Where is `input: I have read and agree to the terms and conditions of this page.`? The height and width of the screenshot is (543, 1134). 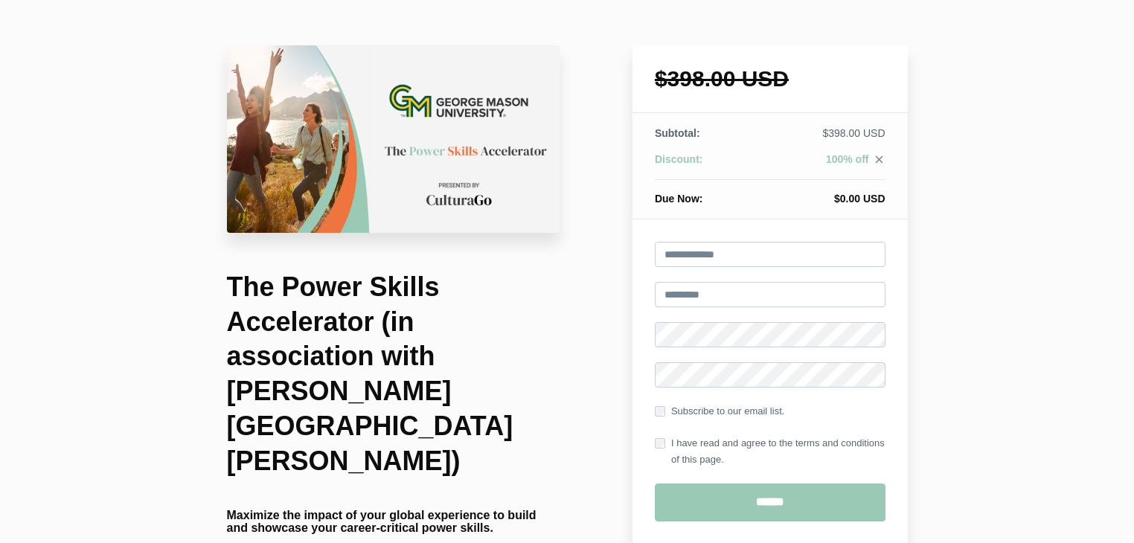
input: I have read and agree to the terms and conditions of this page. is located at coordinates (660, 444).